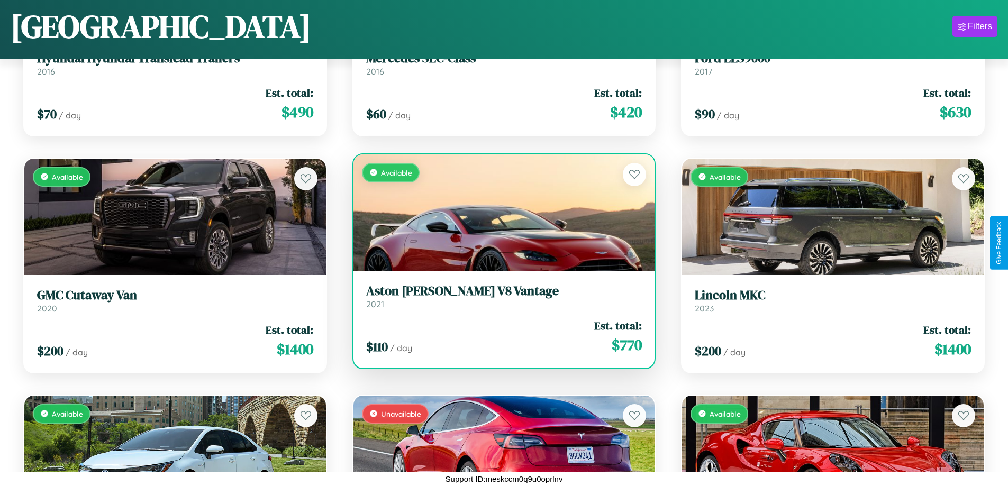  Describe the element at coordinates (504, 479) in the screenshot. I see `p: Support ID: meskccm0q9u0oprlnv` at that location.